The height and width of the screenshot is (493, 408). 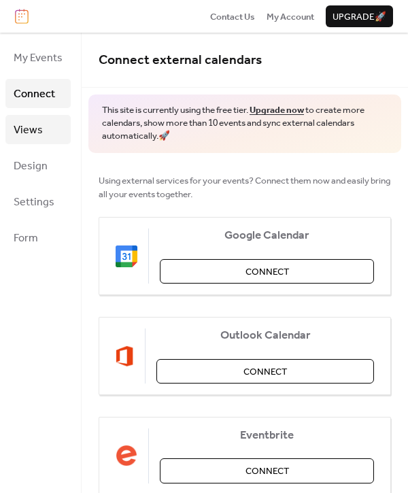 What do you see at coordinates (28, 130) in the screenshot?
I see `span: Views` at bounding box center [28, 130].